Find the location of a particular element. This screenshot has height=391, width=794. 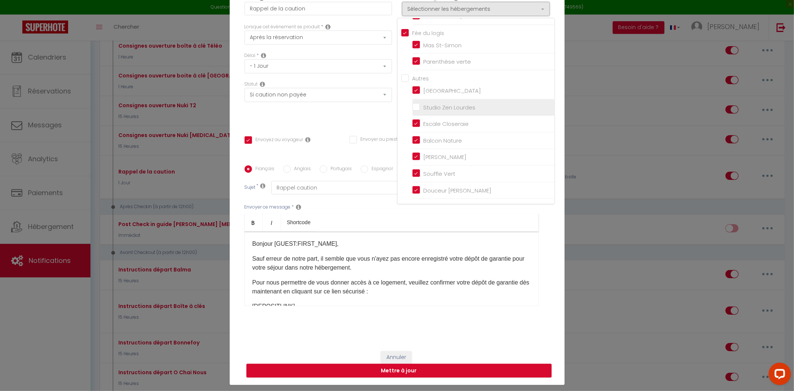

i: Subject is located at coordinates (263, 186).